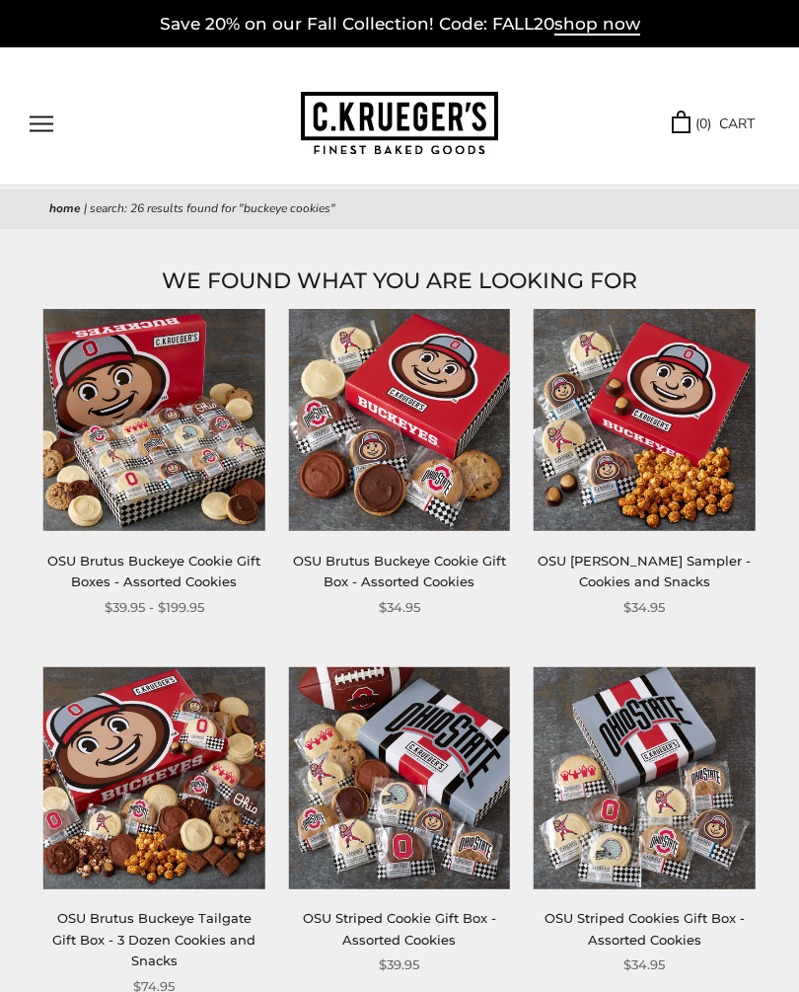 The image size is (799, 992). I want to click on nav: breadcrumbs, so click(400, 209).